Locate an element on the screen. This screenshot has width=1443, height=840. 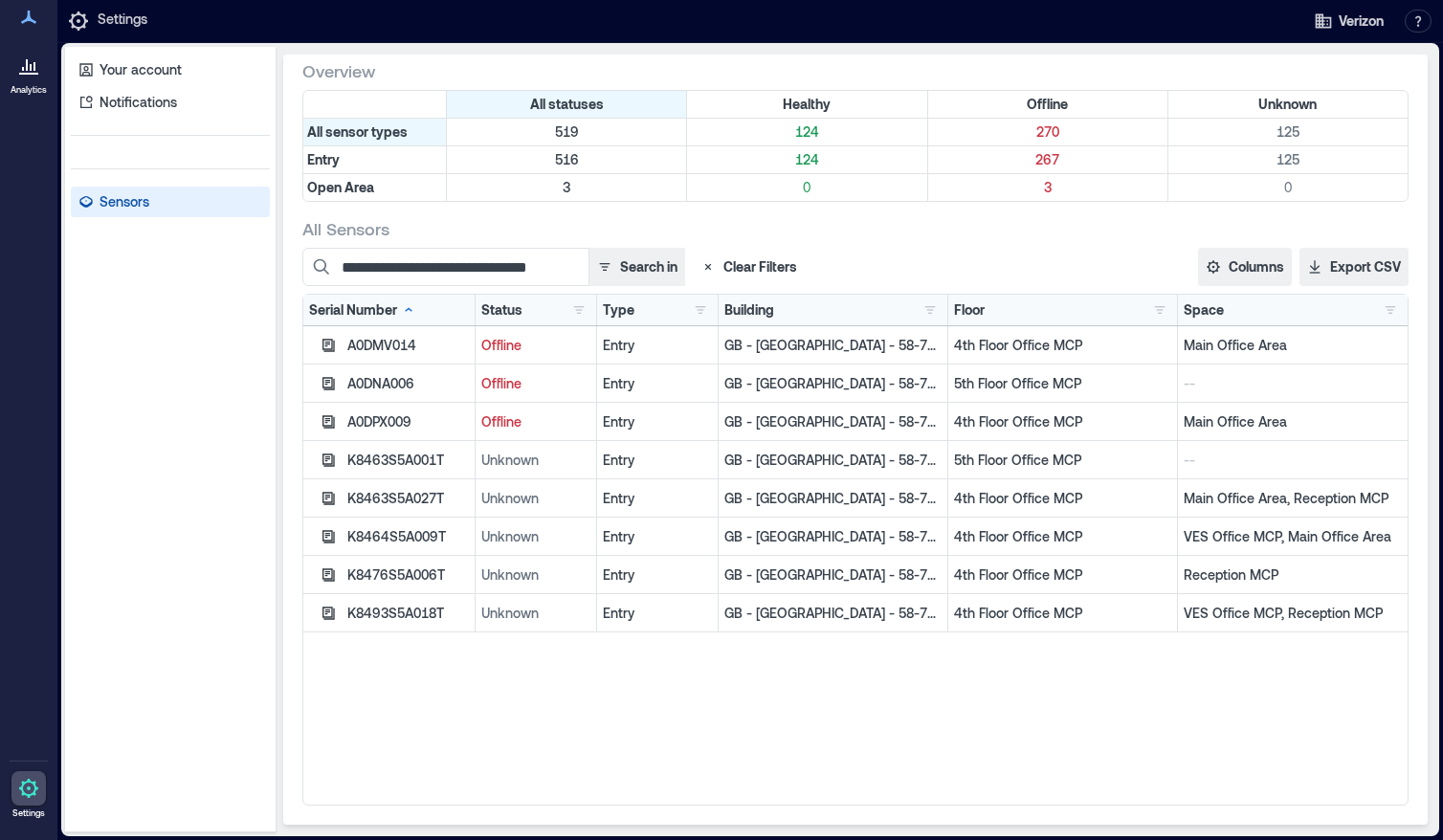
p: Main Office Area, Reception MCP is located at coordinates (1293, 498).